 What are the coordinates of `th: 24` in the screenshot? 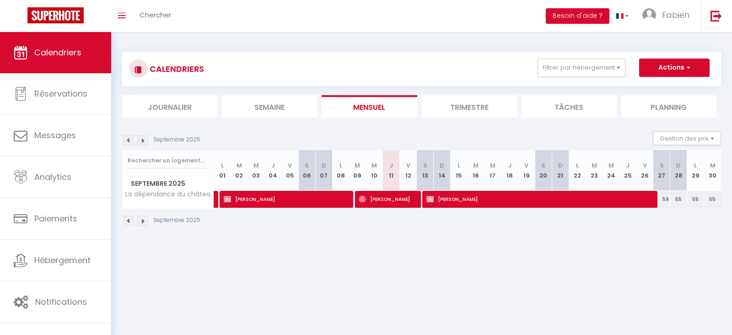 It's located at (611, 170).